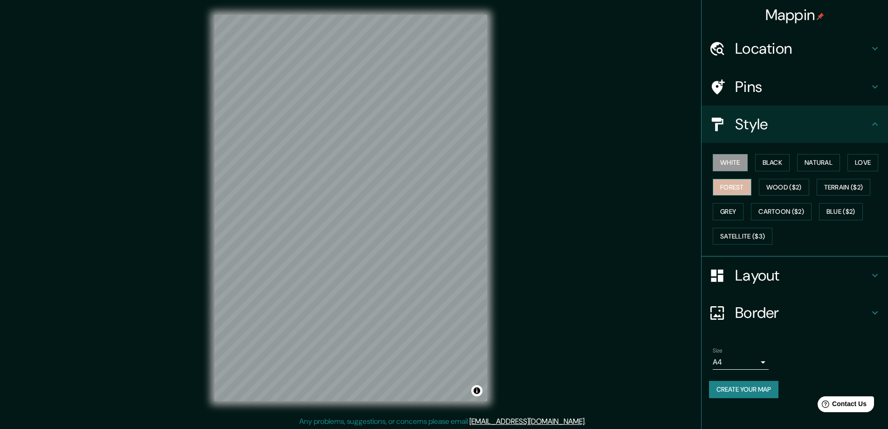 This screenshot has width=888, height=429. What do you see at coordinates (718, 350) in the screenshot?
I see `label: Size` at bounding box center [718, 350].